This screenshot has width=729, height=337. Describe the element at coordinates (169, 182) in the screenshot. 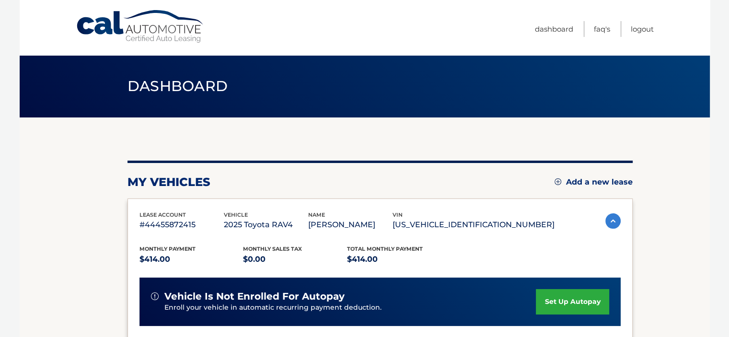

I see `h2: my vehicles` at that location.